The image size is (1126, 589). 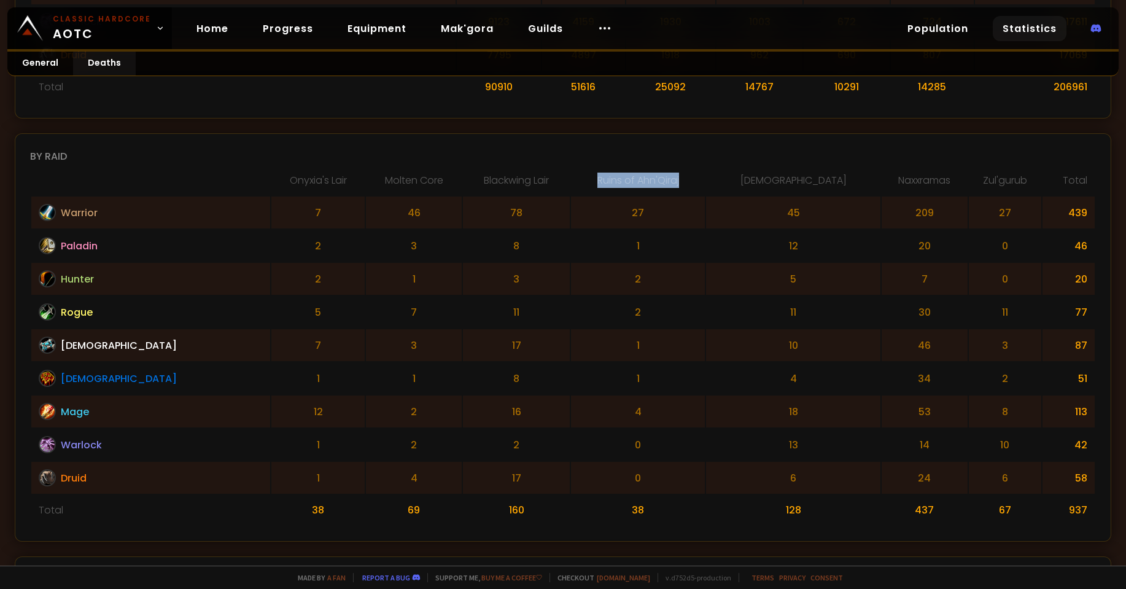 What do you see at coordinates (1068, 184) in the screenshot?
I see `th: Total` at bounding box center [1068, 184].